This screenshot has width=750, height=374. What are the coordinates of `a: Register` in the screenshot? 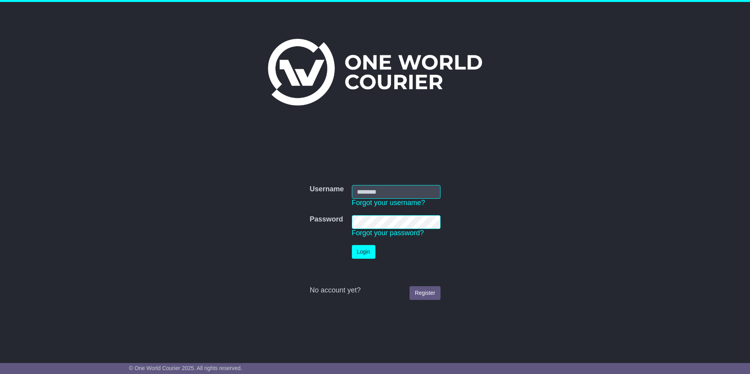 It's located at (425, 293).